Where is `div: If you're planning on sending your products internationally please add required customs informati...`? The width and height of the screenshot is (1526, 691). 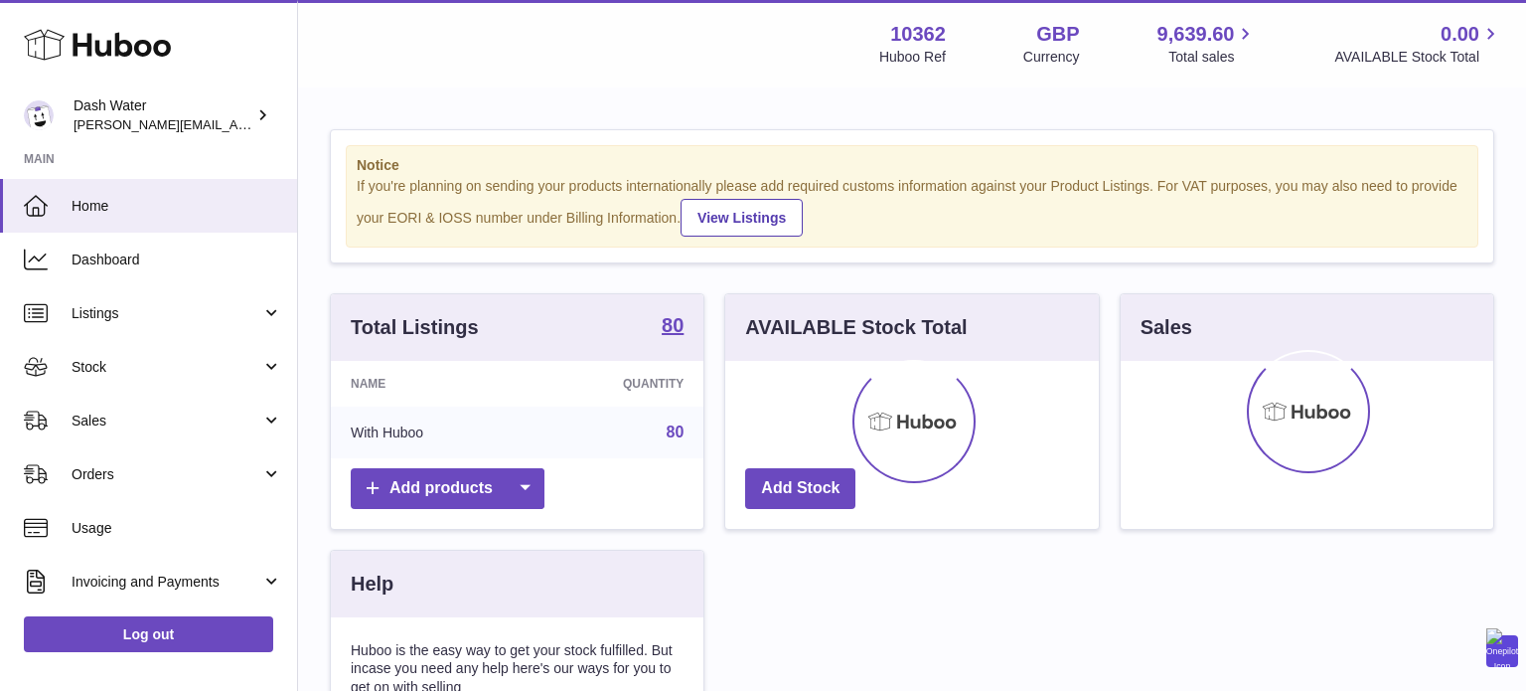 div: If you're planning on sending your products internationally please add required customs informati... is located at coordinates (912, 207).